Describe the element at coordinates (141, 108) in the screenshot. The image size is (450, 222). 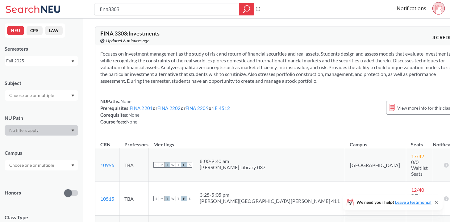
I see `a: FINA 2201` at that location.